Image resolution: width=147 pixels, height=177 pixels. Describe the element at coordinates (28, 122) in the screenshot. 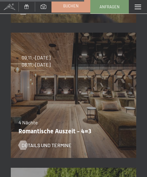

I see `span: 4 Nächte` at that location.